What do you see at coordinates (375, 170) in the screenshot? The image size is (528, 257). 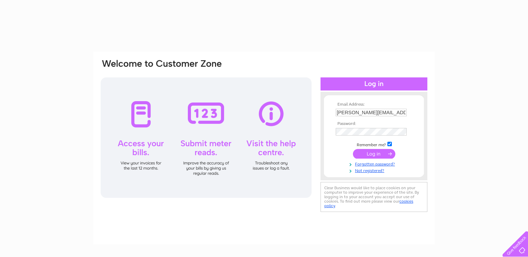 I see `a: Not registered?` at bounding box center [375, 170].